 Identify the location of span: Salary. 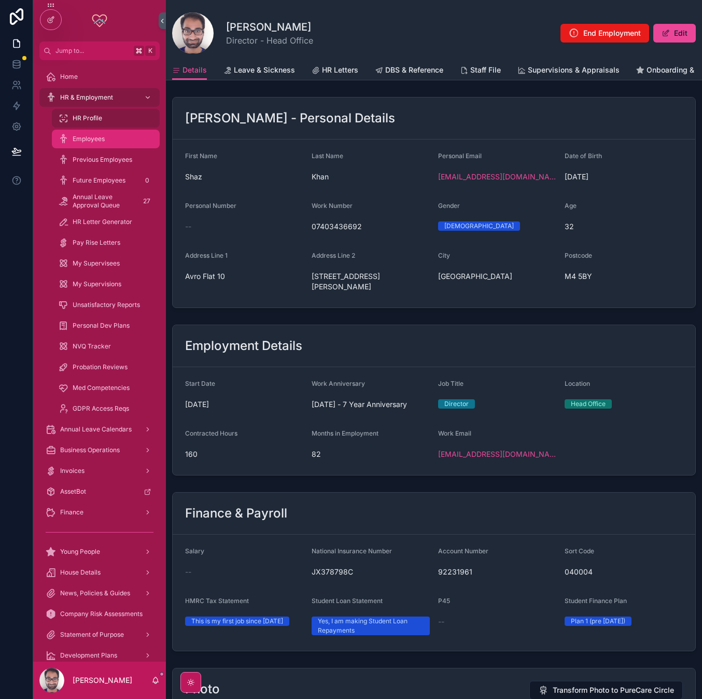
(195, 551).